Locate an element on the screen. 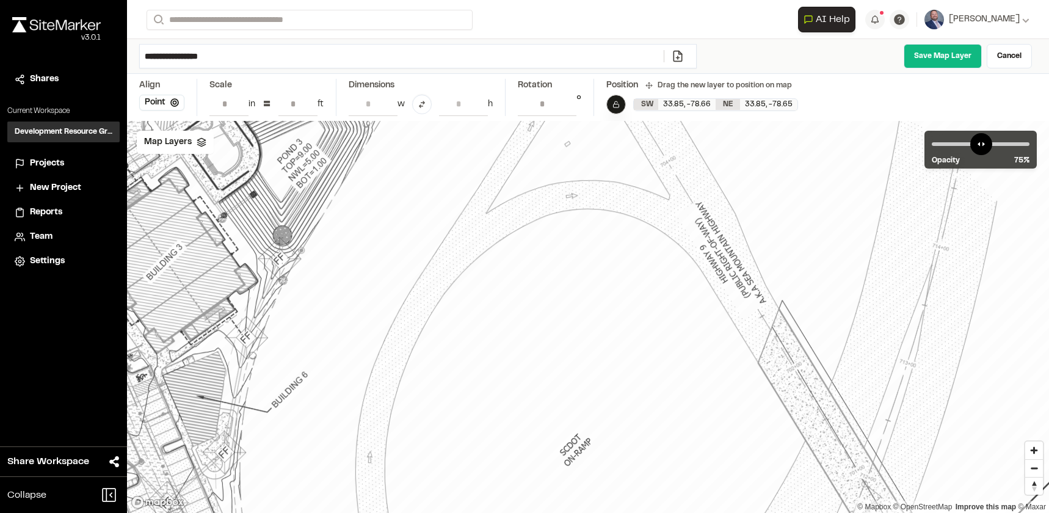  a: New Project is located at coordinates (64, 188).